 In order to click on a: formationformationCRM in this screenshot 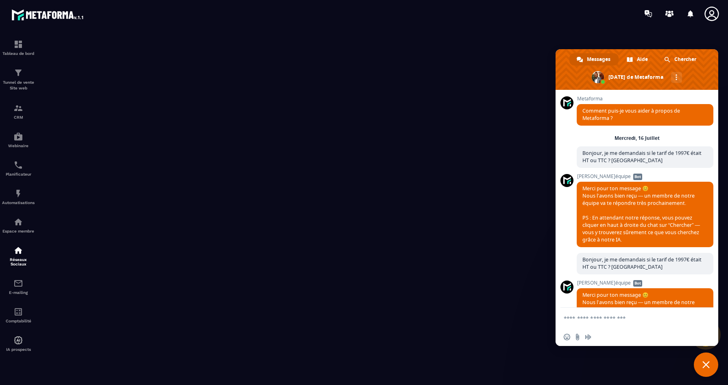, I will do `click(18, 111)`.